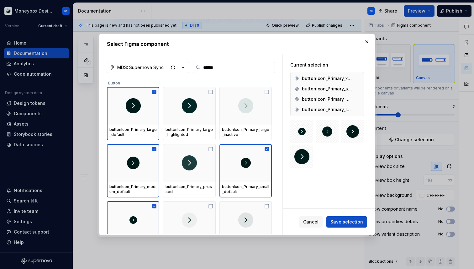 The height and width of the screenshot is (269, 474). I want to click on div: Button, so click(189, 82).